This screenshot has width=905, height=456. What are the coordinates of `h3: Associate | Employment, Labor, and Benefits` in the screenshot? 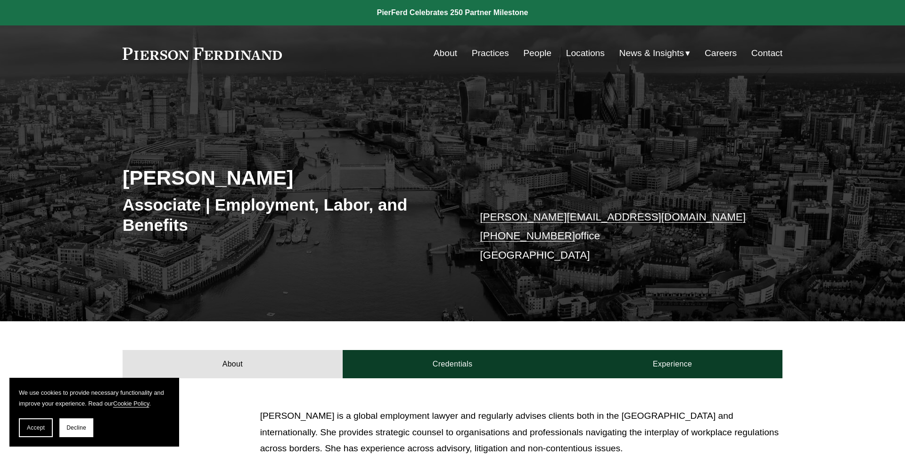 It's located at (288, 215).